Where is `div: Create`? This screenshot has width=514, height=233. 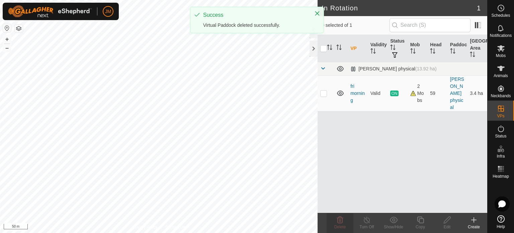
div: Create is located at coordinates (474, 227).